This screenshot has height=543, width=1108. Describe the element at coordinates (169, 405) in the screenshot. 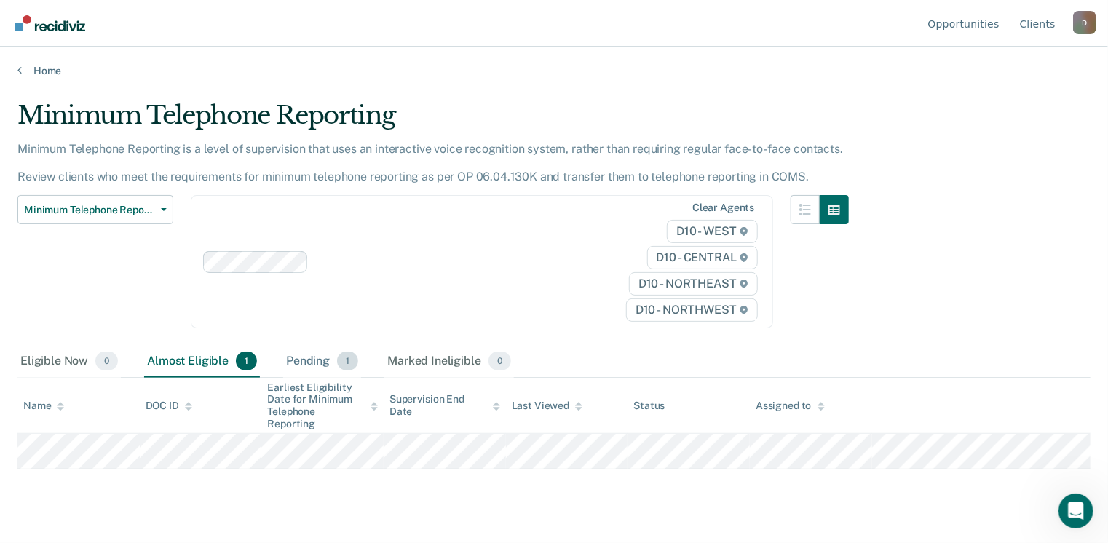

I see `div: DOC ID` at that location.